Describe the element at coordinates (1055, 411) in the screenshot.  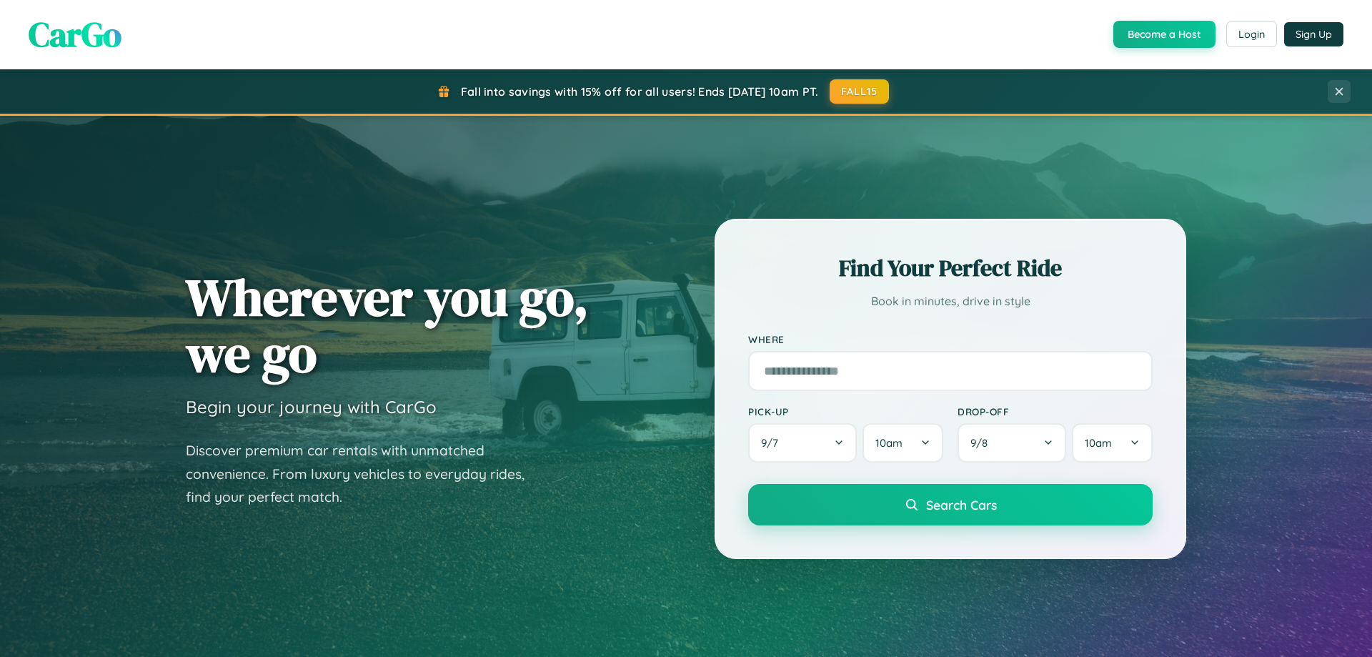
I see `label: Drop-off` at that location.